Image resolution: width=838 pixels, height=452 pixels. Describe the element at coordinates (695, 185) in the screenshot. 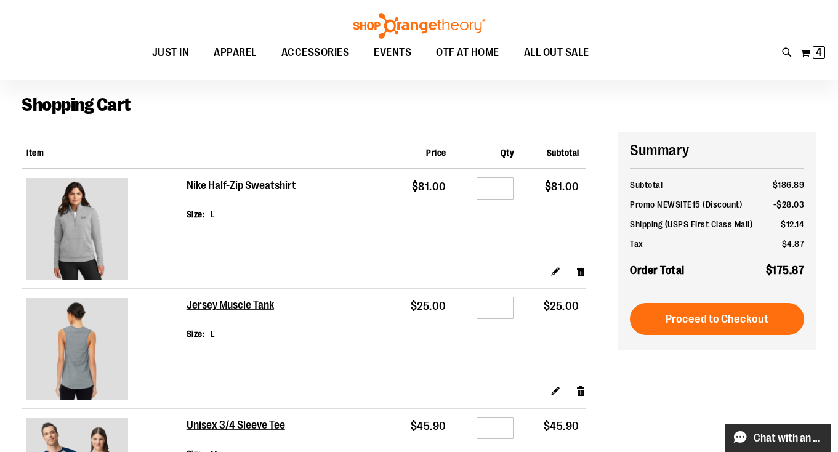

I see `th: Subtotal` at that location.